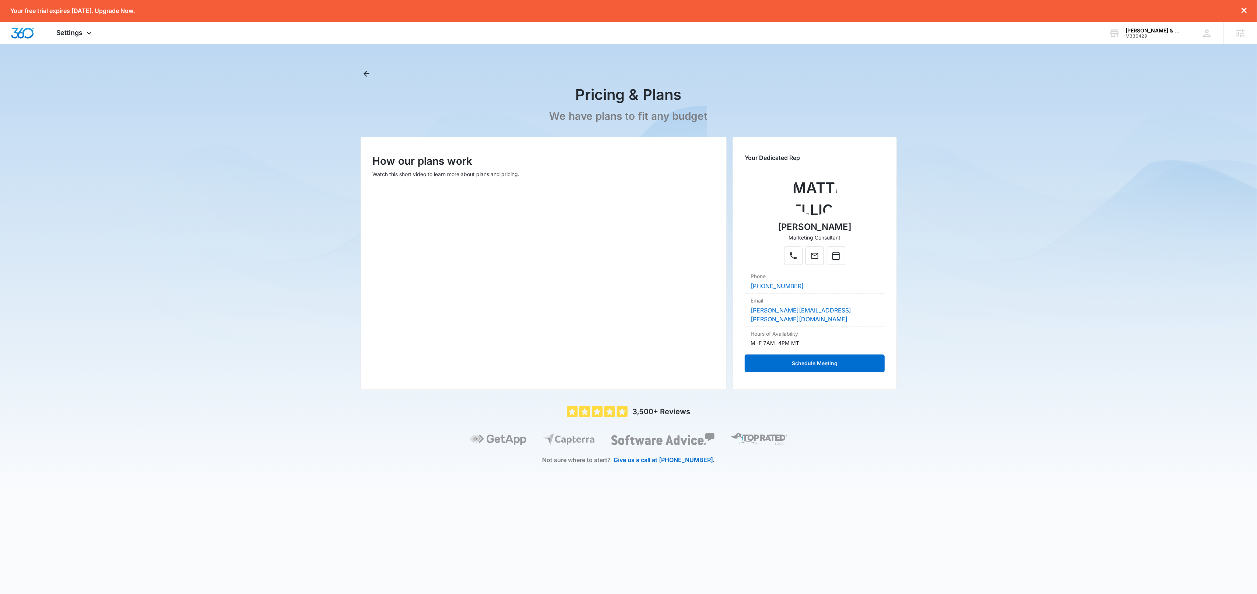 The height and width of the screenshot is (594, 1257). Describe the element at coordinates (663, 439) in the screenshot. I see `img: Software Advice` at that location.